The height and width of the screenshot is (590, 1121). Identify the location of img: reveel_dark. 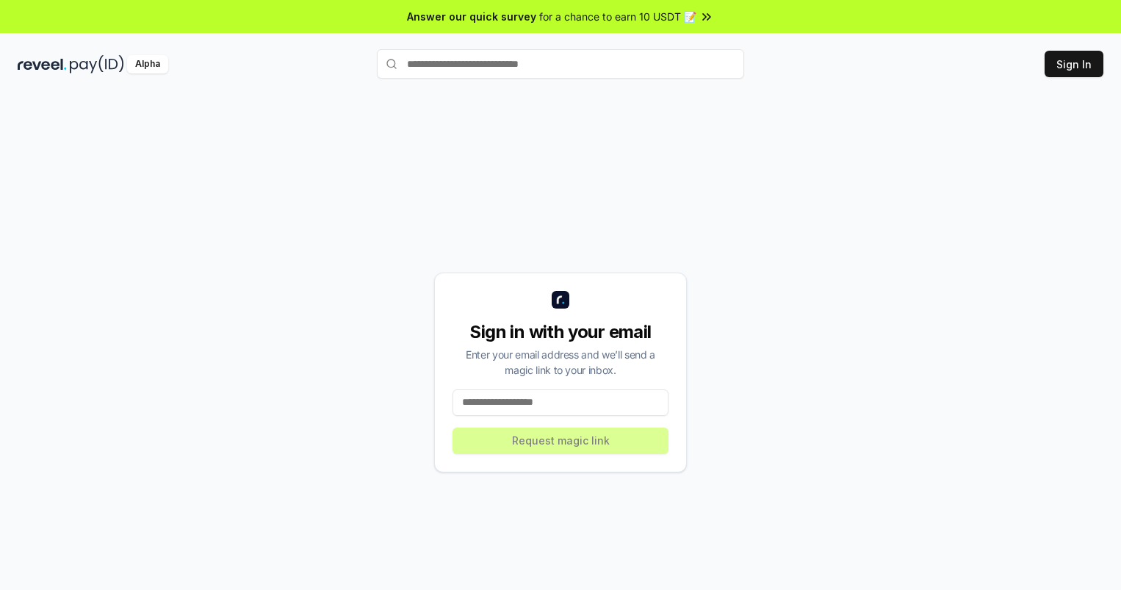
(42, 64).